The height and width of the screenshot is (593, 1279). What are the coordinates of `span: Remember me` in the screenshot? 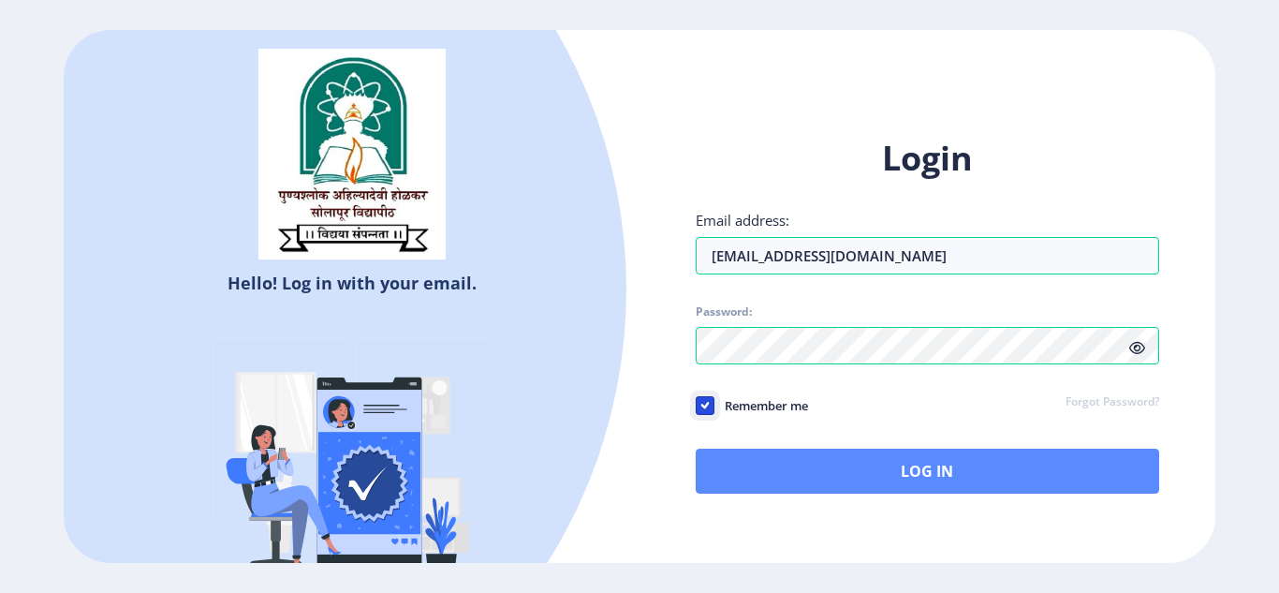 It's located at (761, 406).